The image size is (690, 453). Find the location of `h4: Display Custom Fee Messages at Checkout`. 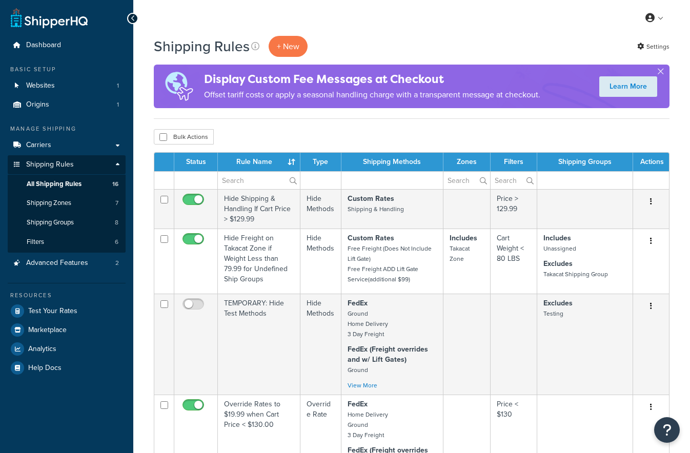

h4: Display Custom Fee Messages at Checkout is located at coordinates (372, 79).